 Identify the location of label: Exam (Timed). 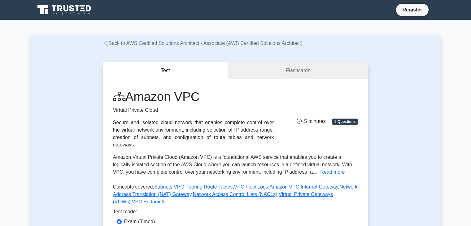
(140, 222).